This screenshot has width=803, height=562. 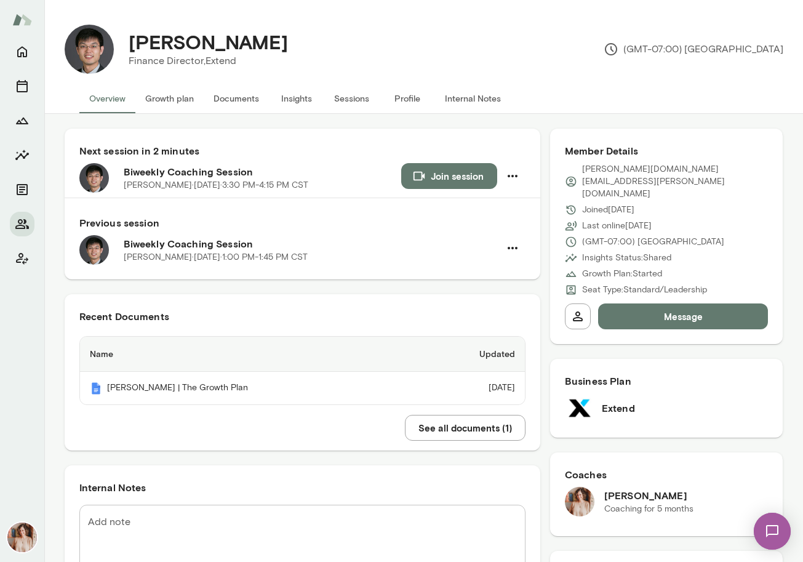 I want to click on p: Finance Director, Extend, so click(x=208, y=61).